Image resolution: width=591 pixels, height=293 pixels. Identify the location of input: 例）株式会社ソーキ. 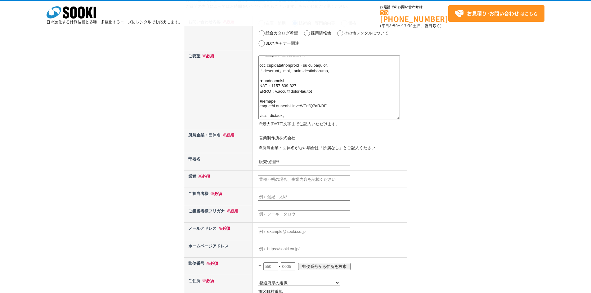
(304, 138).